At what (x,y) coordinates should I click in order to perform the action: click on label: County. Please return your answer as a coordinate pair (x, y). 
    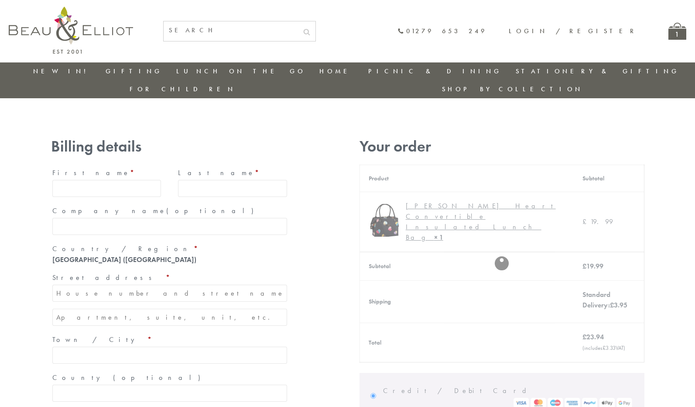
    Looking at the image, I should click on (170, 377).